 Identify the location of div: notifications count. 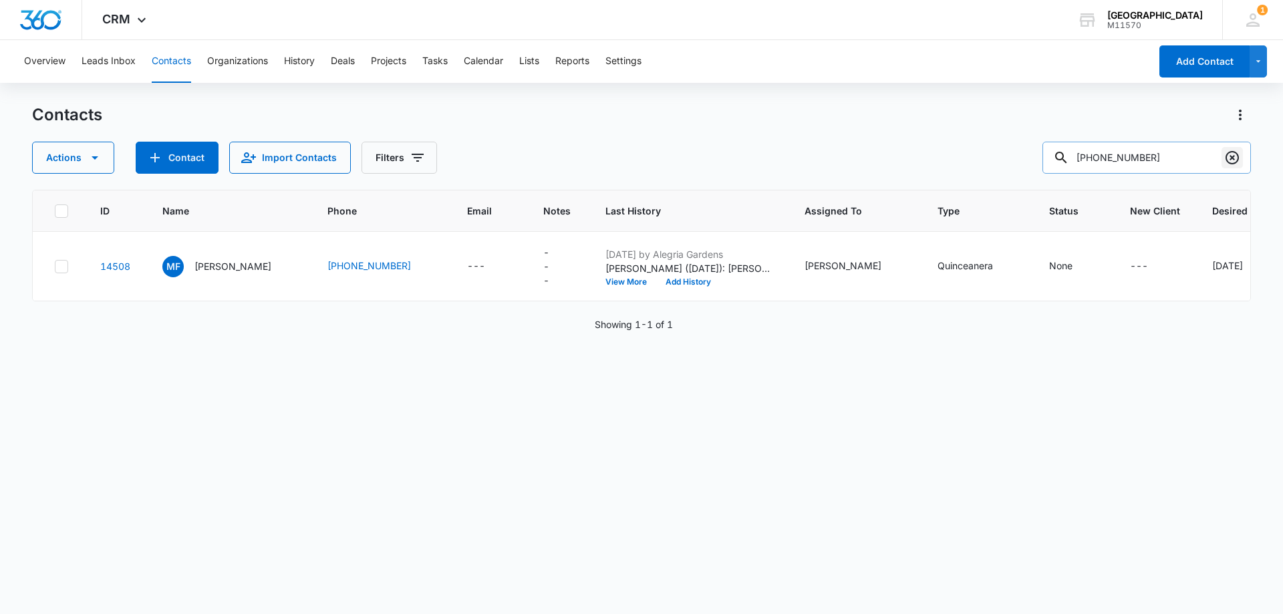
(1262, 10).